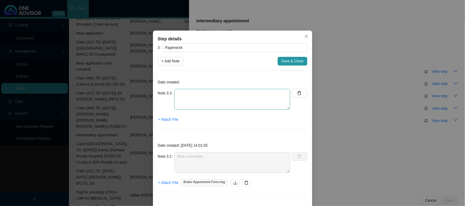 This screenshot has height=206, width=465. Describe the element at coordinates (306, 36) in the screenshot. I see `span: close` at that location.